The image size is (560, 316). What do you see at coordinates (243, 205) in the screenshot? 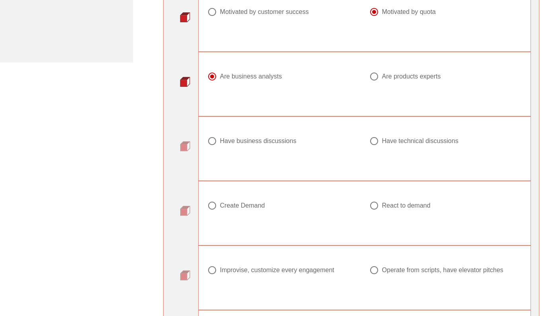
I see `div: Create Demand` at bounding box center [243, 205].